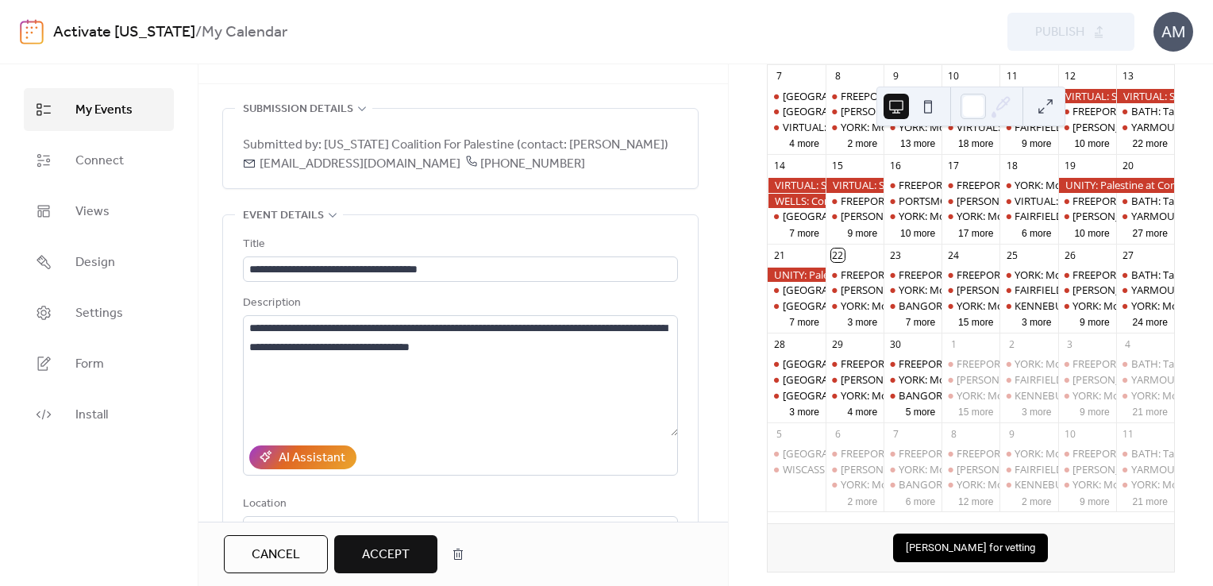  Describe the element at coordinates (1095, 321) in the screenshot. I see `button: 9 more` at that location.